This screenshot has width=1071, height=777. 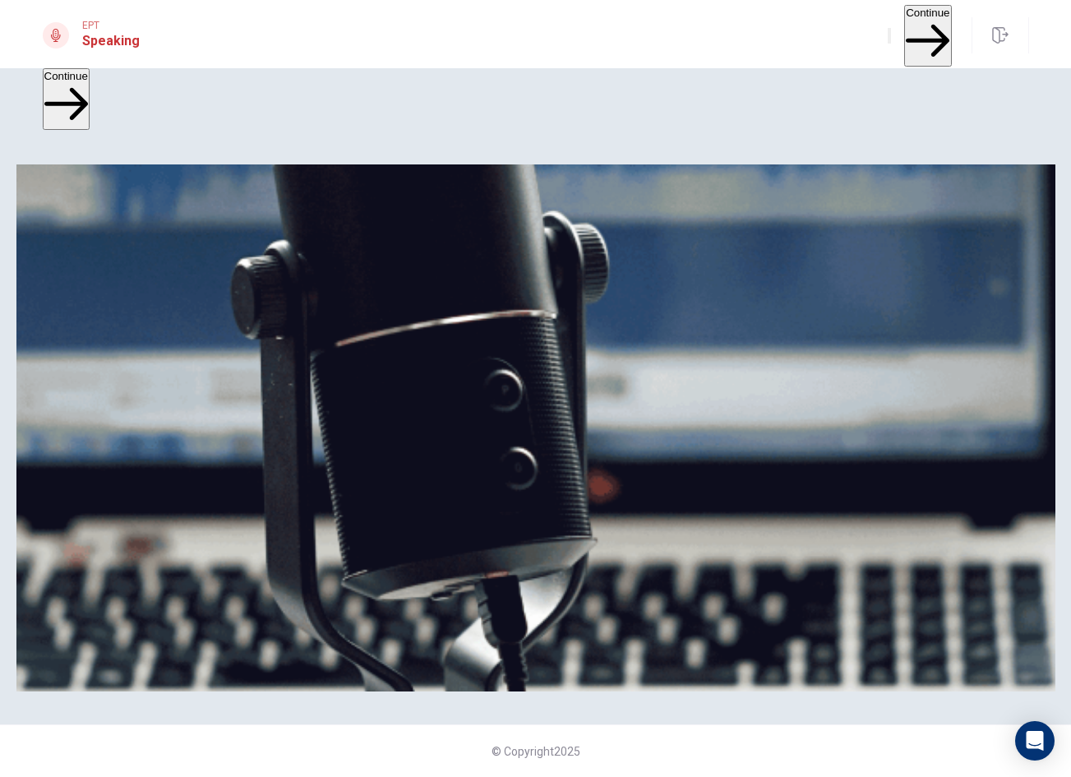 I want to click on span: EPT, so click(x=111, y=25).